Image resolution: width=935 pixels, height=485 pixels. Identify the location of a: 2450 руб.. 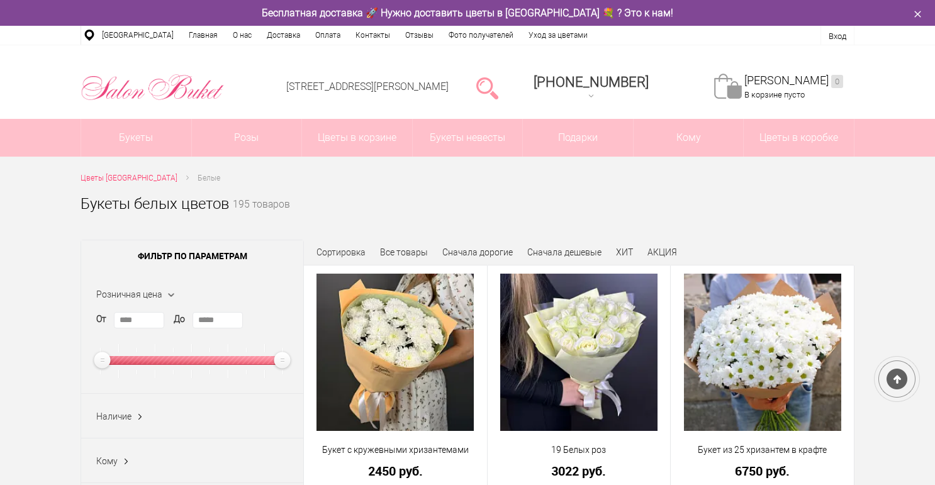
(395, 471).